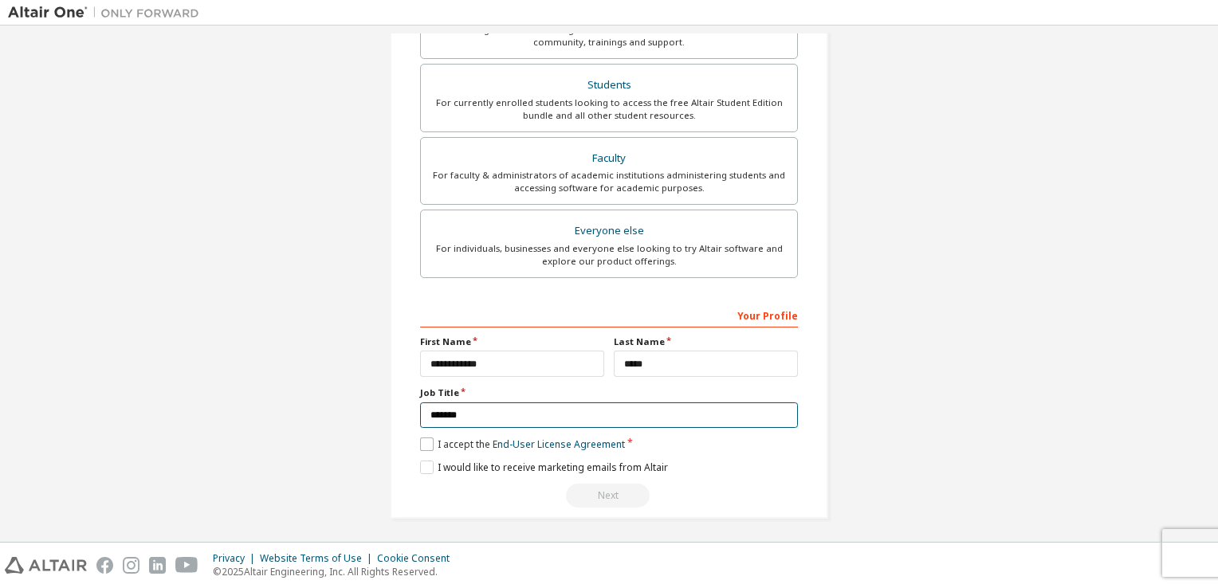 The width and height of the screenshot is (1218, 588). I want to click on label: Job Title, so click(609, 393).